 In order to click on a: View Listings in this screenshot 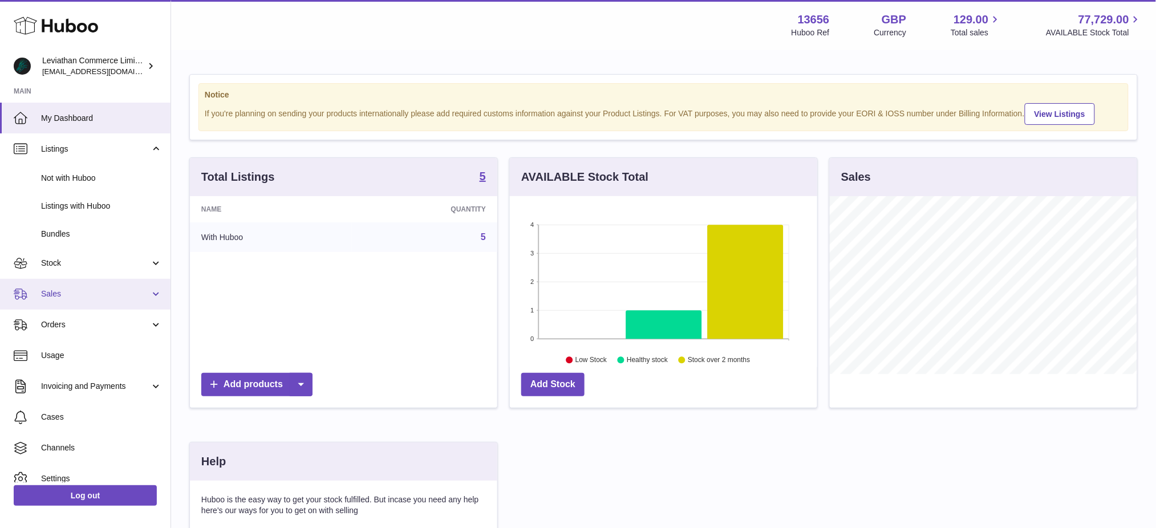, I will do `click(1059, 114)`.